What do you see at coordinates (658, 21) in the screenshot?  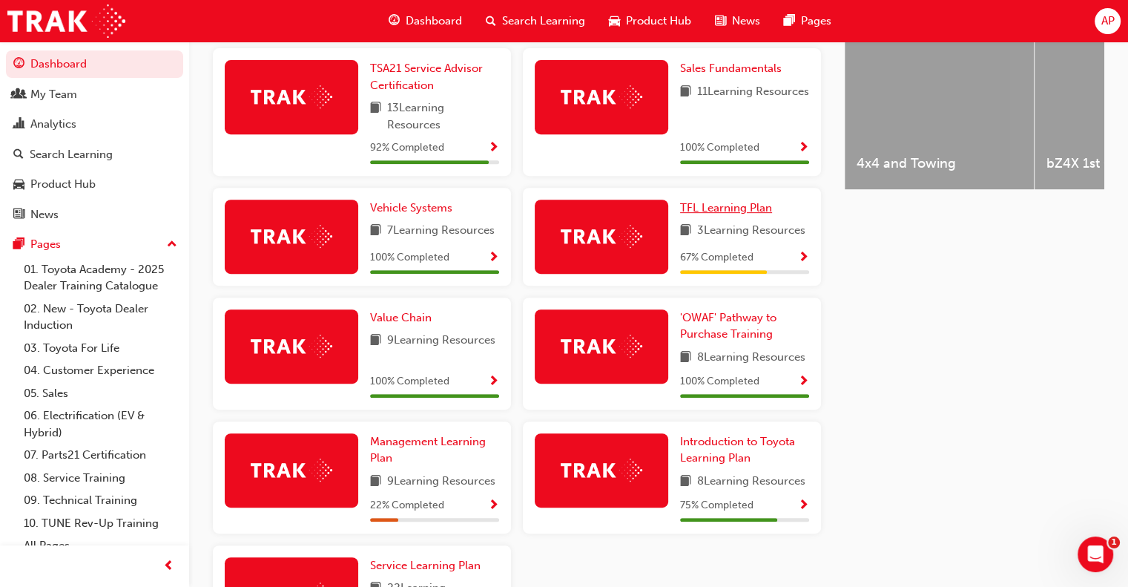 I see `span: Product Hub` at bounding box center [658, 21].